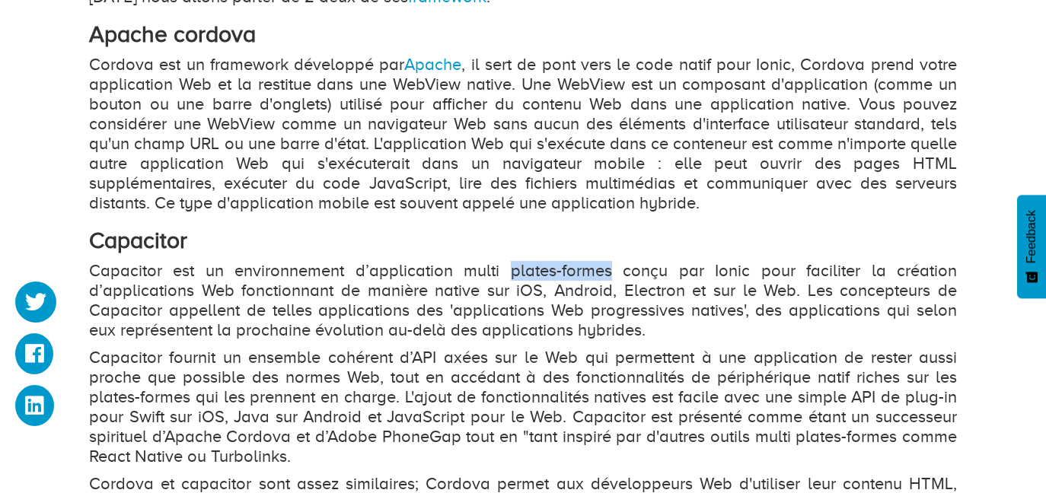 This screenshot has width=1046, height=493. I want to click on p: Cordova est un framework développé par , il sert de pont vers le code natif pour Ionic, Cordova p..., so click(523, 134).